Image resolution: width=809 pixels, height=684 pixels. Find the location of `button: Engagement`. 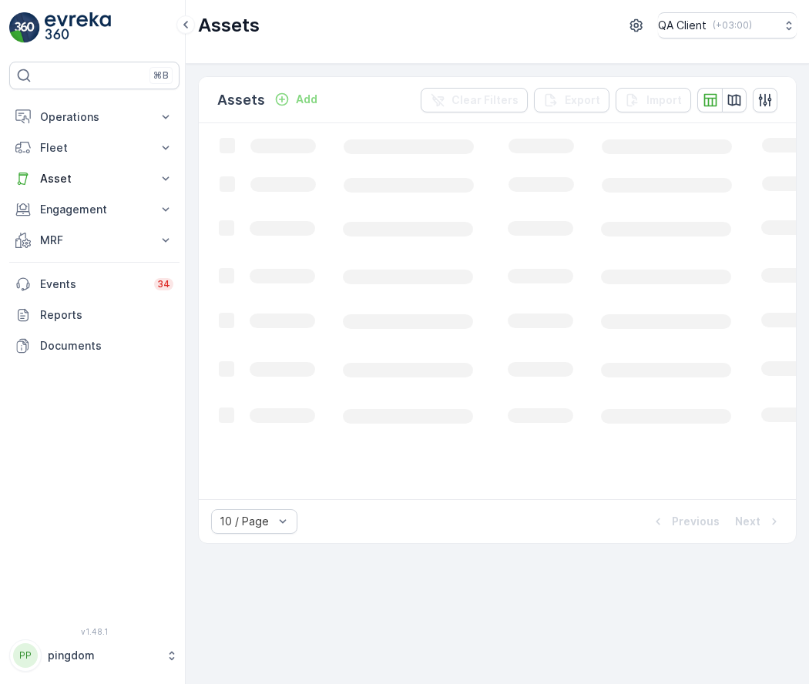

button: Engagement is located at coordinates (94, 209).